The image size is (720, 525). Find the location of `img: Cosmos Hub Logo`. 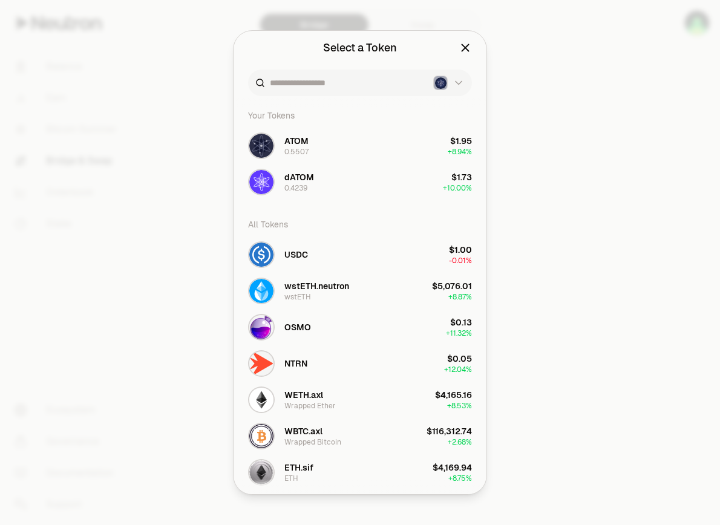

img: Cosmos Hub Logo is located at coordinates (440, 83).